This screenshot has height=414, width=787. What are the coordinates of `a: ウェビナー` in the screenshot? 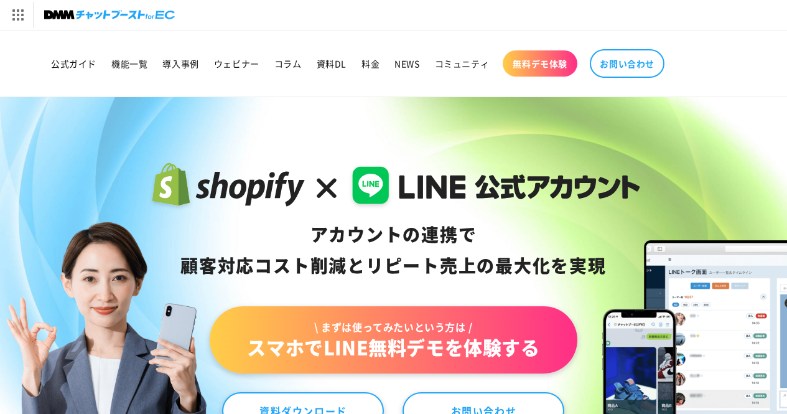 It's located at (236, 63).